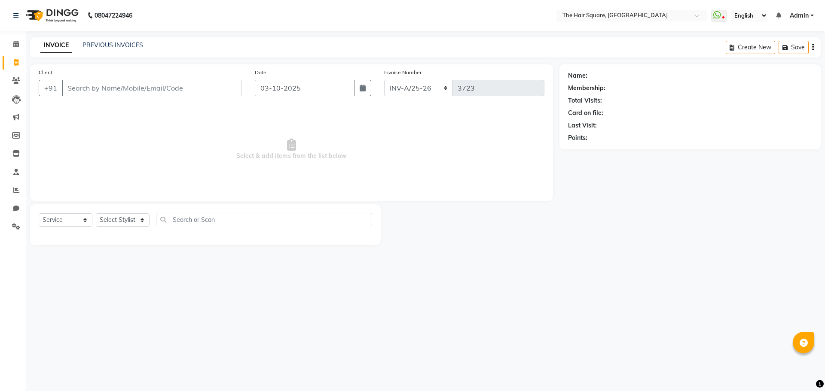 This screenshot has width=825, height=391. Describe the element at coordinates (403, 73) in the screenshot. I see `label: Invoice Number` at that location.